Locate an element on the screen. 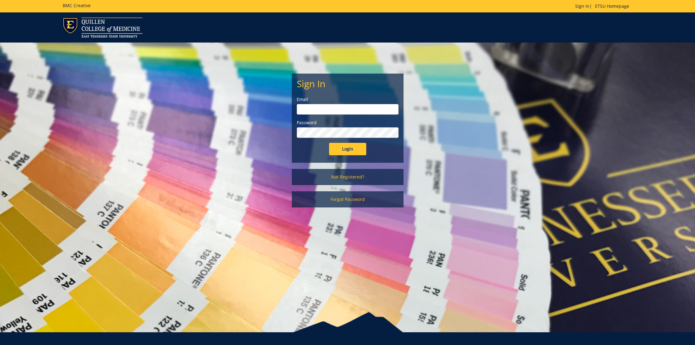 The image size is (695, 345). label: Email is located at coordinates (348, 99).